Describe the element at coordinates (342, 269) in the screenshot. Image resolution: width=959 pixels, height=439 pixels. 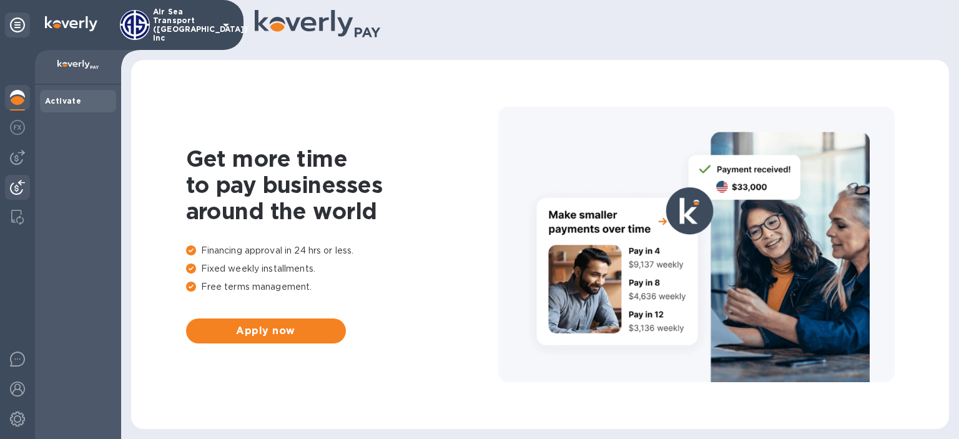
I see `p: Fixed weekly installments.` at that location.